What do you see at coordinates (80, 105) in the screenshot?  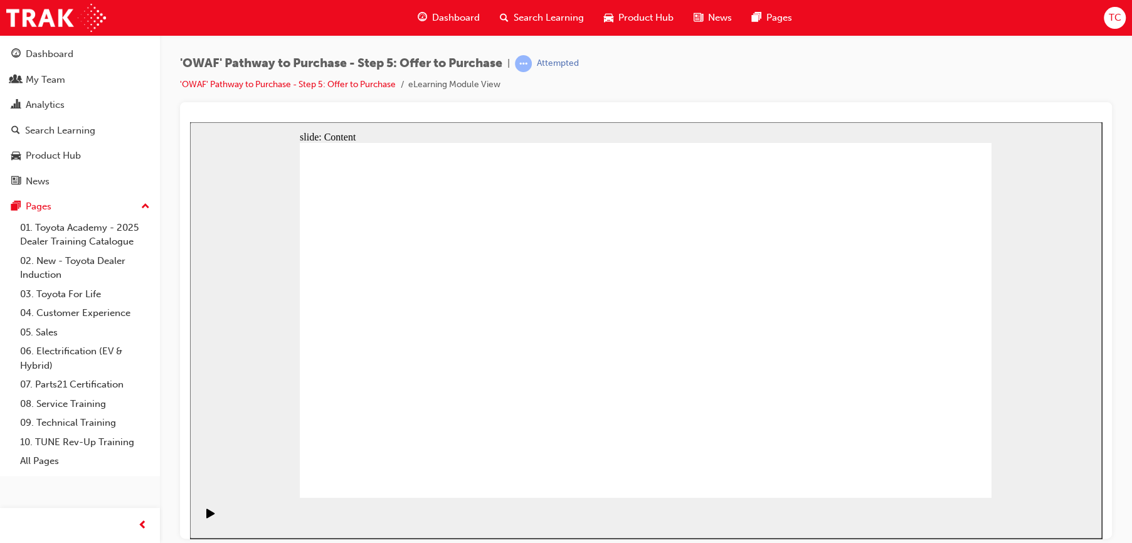 I see `a: Analytics` at bounding box center [80, 105].